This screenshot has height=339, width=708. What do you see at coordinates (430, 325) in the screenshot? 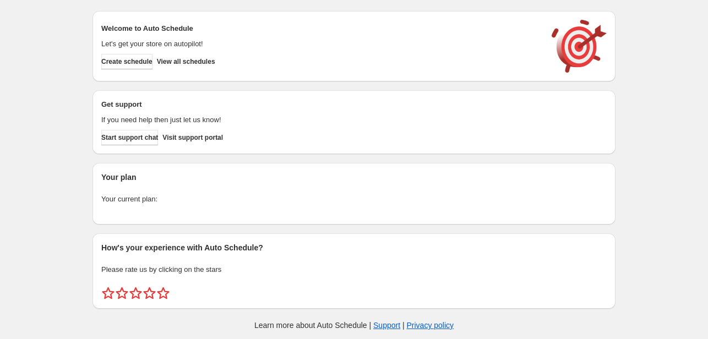
I see `a: Privacy policy` at bounding box center [430, 325].